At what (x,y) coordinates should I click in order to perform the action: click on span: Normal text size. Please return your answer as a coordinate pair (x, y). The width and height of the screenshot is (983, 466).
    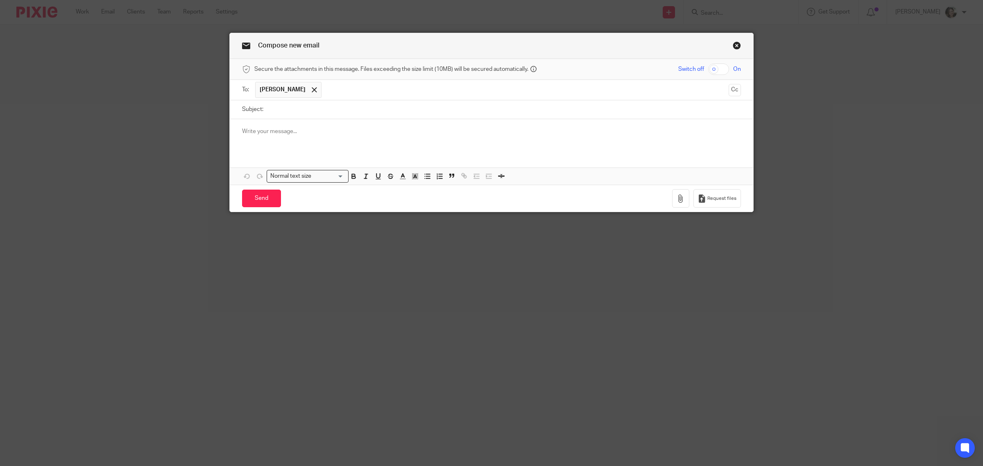
    Looking at the image, I should click on (291, 176).